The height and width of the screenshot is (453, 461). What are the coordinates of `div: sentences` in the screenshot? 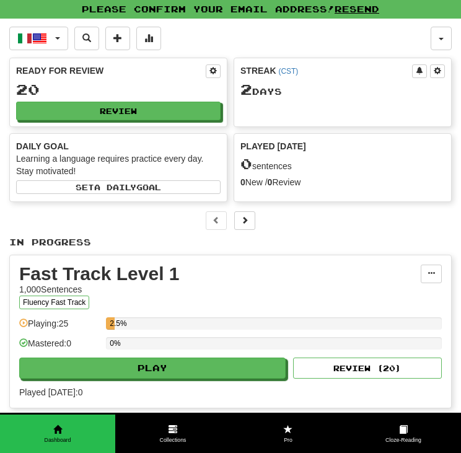 It's located at (343, 164).